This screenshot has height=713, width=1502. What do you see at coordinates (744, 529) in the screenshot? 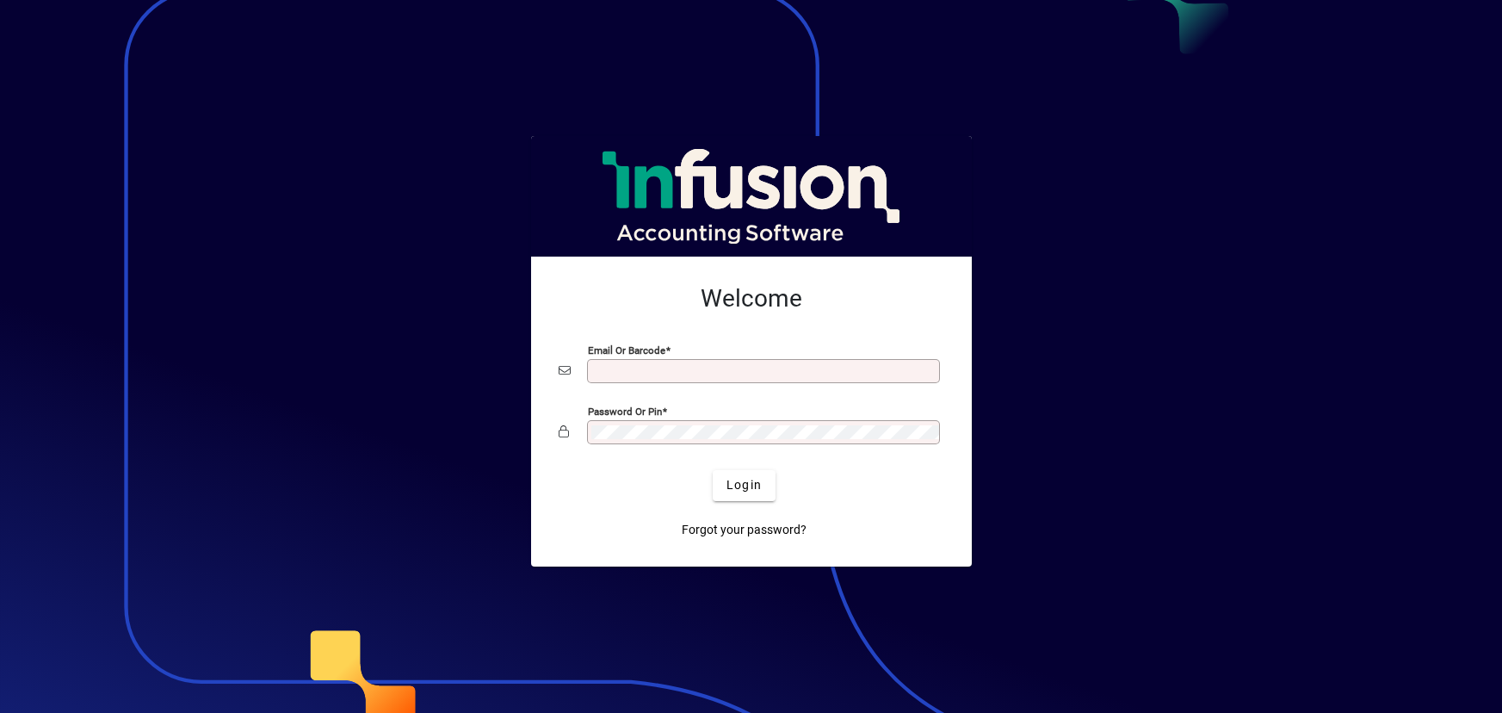
I see `span: Forgot your password?` at bounding box center [744, 529].